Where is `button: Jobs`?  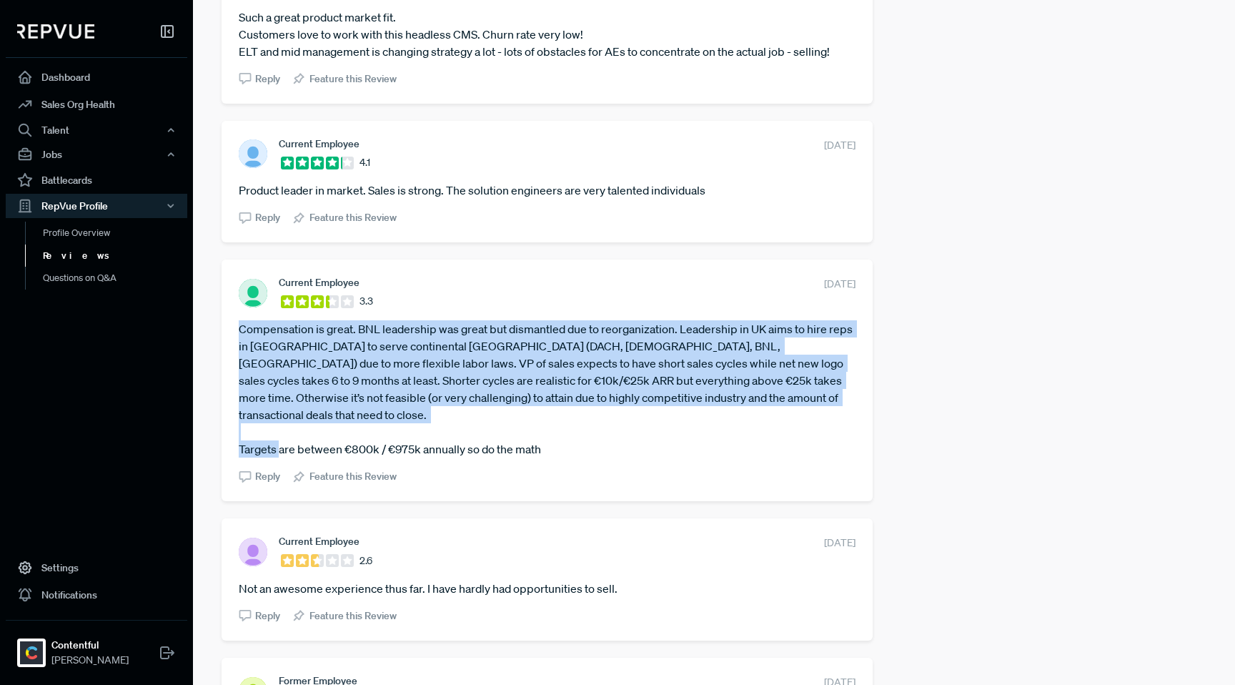 button: Jobs is located at coordinates (96, 154).